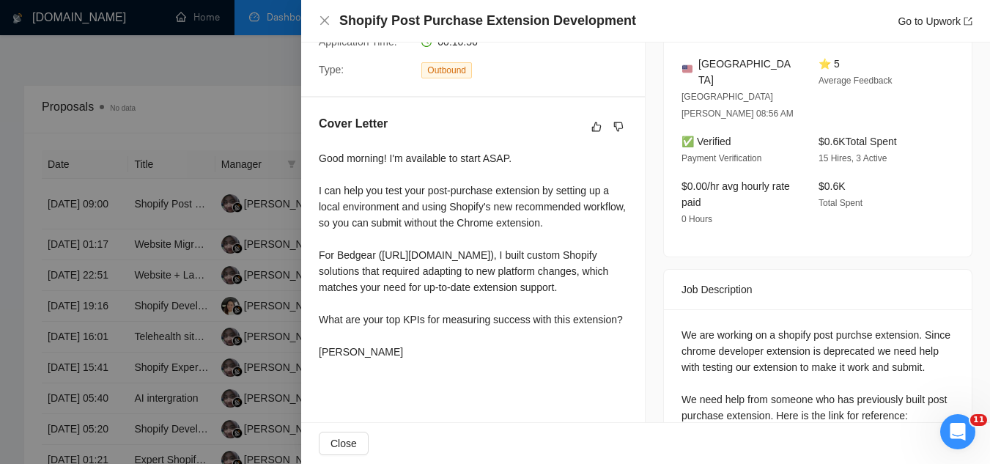  Describe the element at coordinates (840, 203) in the screenshot. I see `span: Total Spent` at that location.